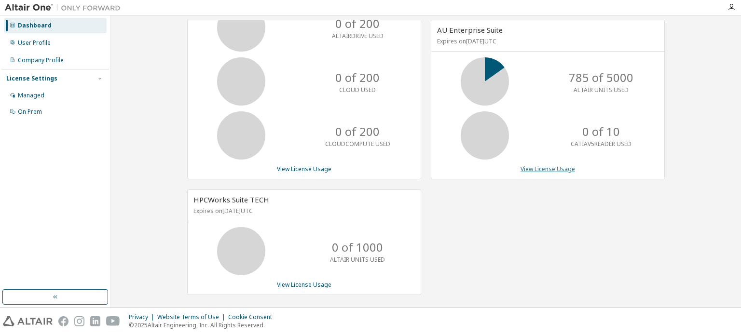  Describe the element at coordinates (601, 144) in the screenshot. I see `p: CATIAV5READER USED` at that location.